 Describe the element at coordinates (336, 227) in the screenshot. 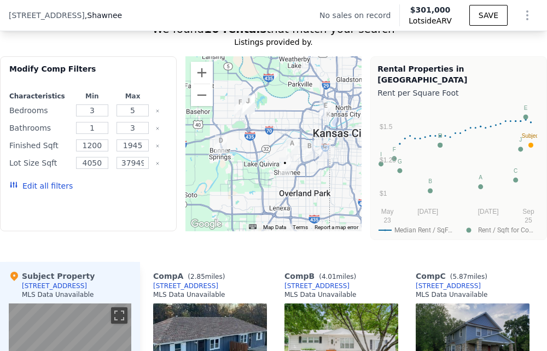

I see `a: Report a map error` at that location.